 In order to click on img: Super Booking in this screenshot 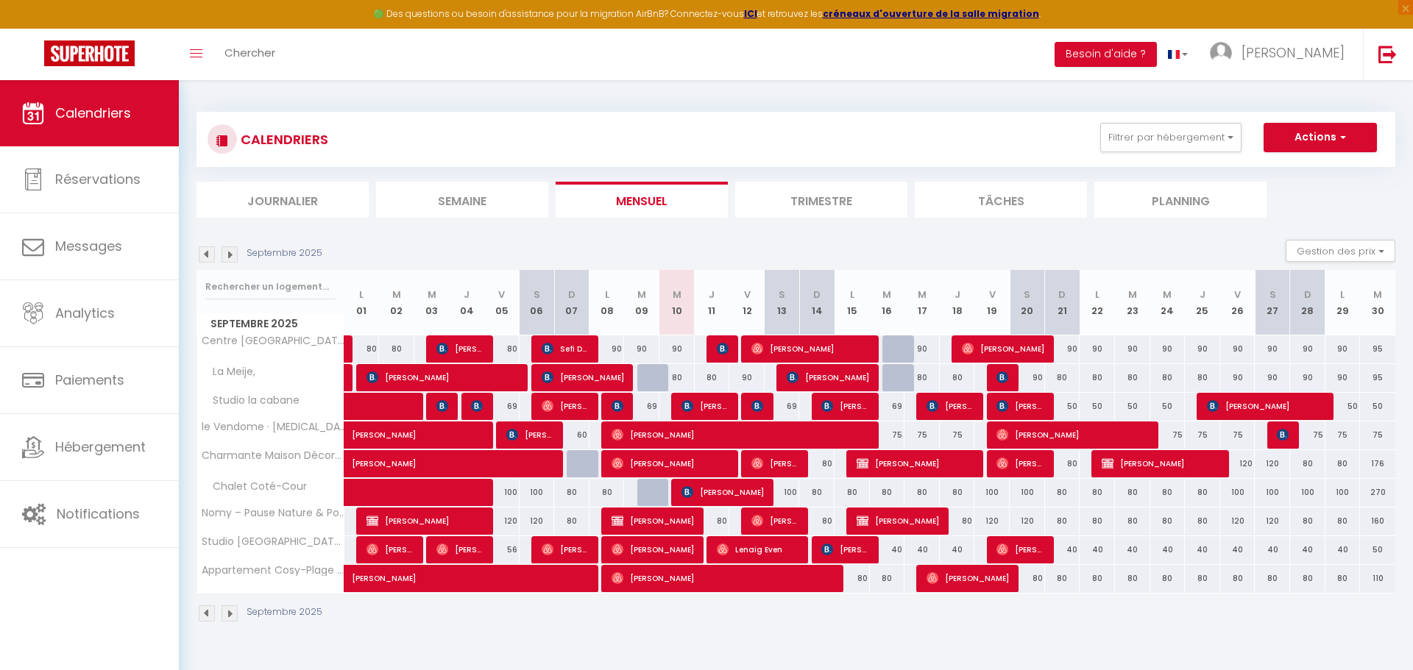, I will do `click(89, 53)`.